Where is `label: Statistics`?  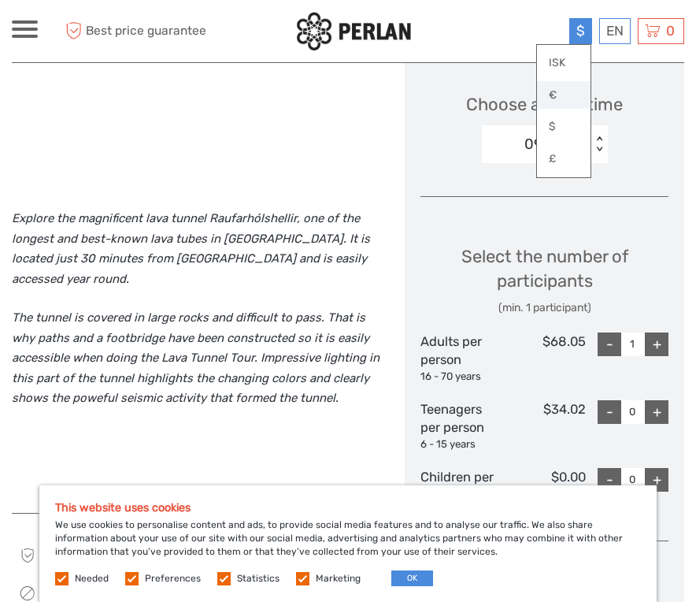 label: Statistics is located at coordinates (258, 578).